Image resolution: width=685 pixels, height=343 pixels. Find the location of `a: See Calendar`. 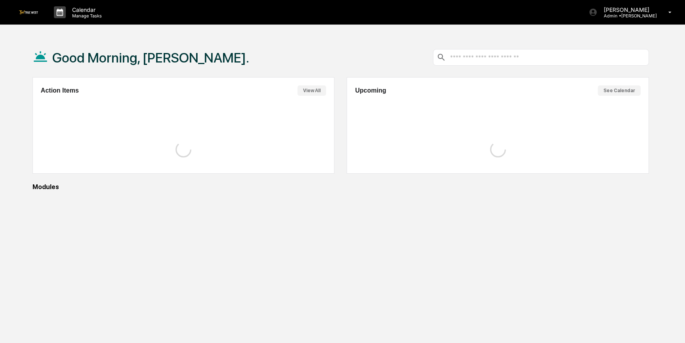

a: See Calendar is located at coordinates (619, 91).